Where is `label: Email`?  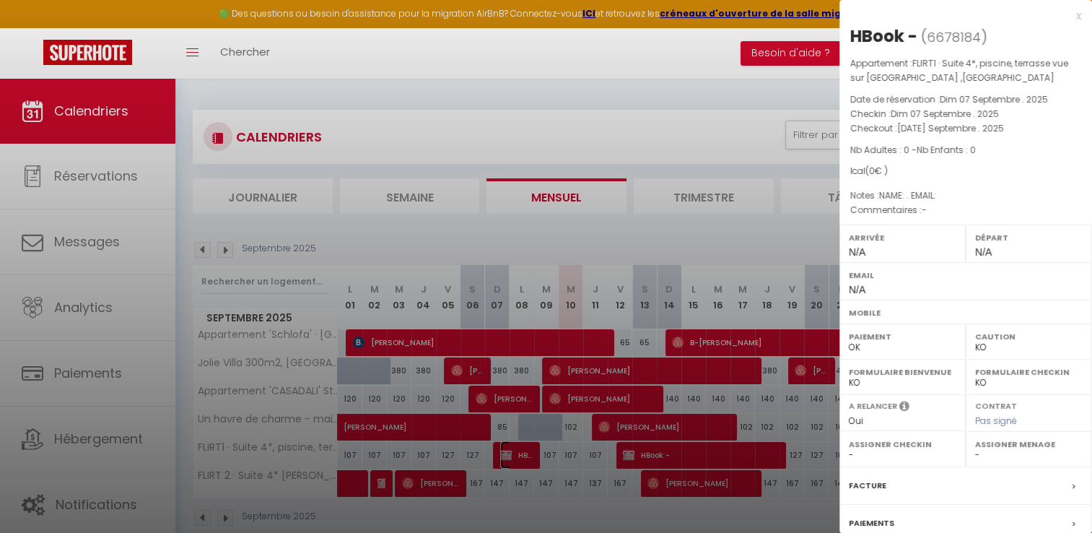 label: Email is located at coordinates (966, 275).